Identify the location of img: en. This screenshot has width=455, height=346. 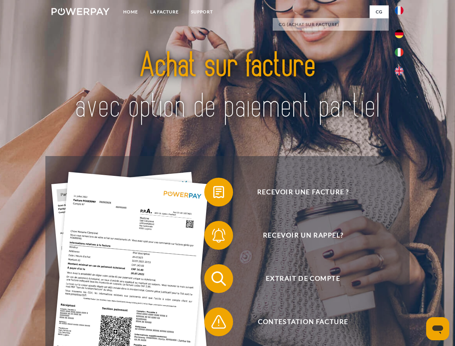
(399, 71).